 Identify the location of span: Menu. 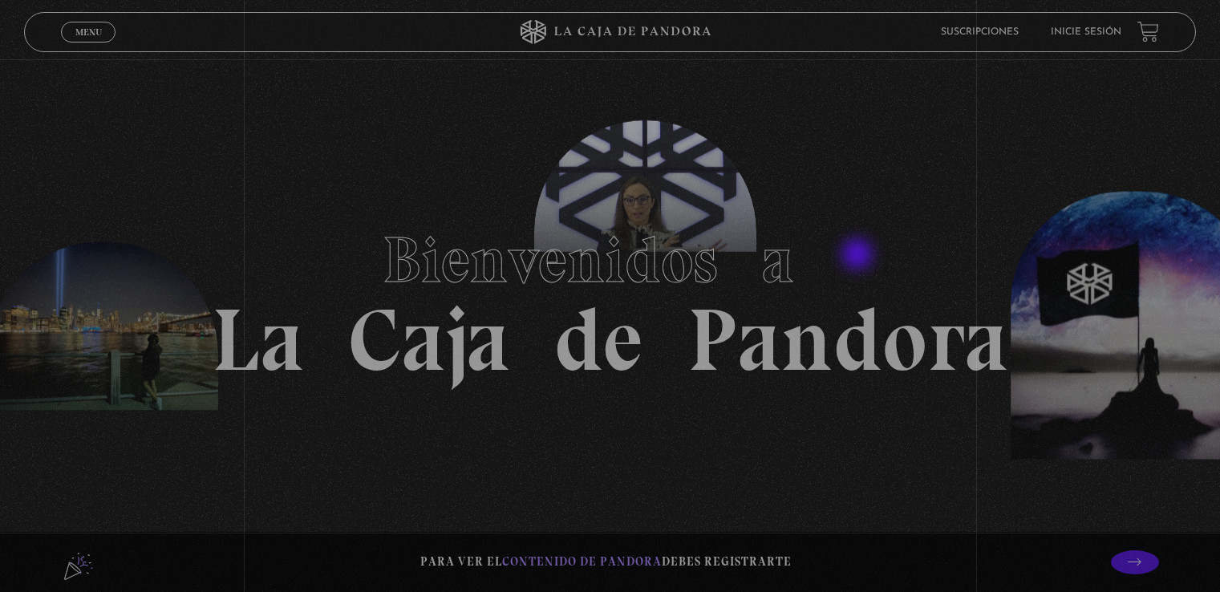
(88, 32).